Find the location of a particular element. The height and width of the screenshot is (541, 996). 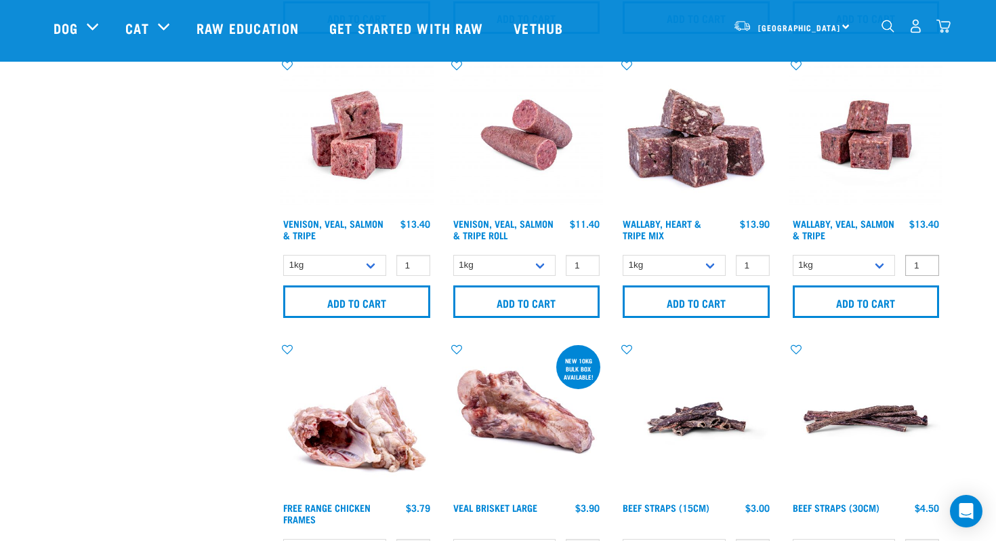

img: home-icon@2x.png is located at coordinates (943, 26).